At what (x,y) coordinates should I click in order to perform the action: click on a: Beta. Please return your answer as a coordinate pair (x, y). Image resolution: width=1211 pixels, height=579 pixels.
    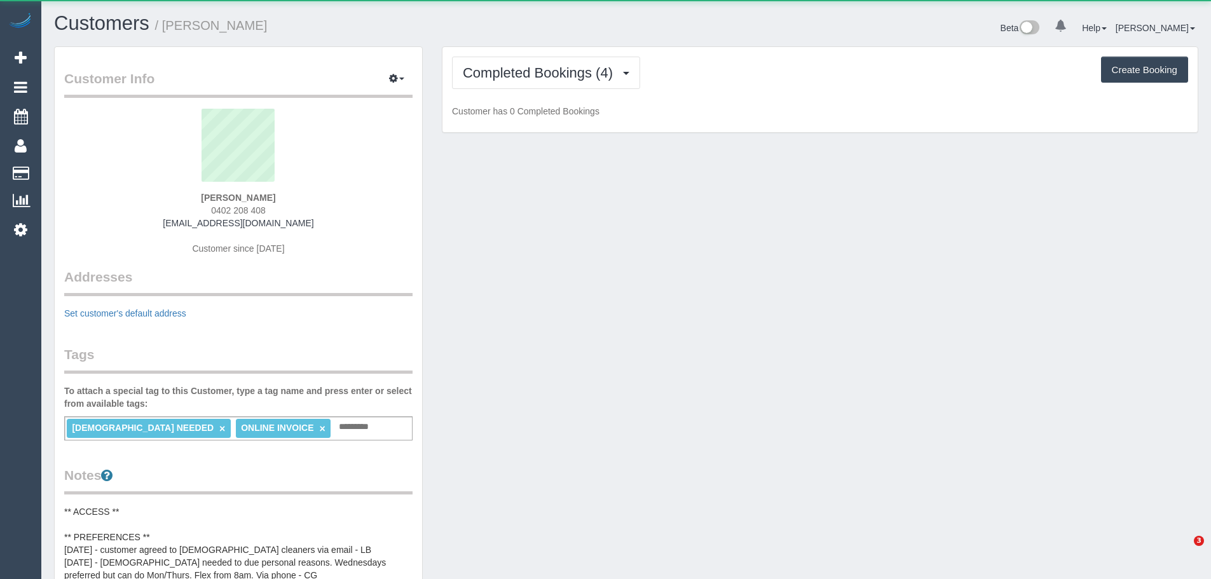
    Looking at the image, I should click on (1020, 28).